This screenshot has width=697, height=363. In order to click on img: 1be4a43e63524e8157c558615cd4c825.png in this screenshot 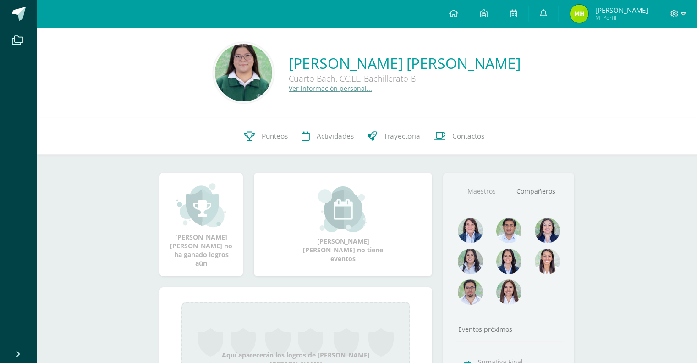, I will do `click(509, 292)`.